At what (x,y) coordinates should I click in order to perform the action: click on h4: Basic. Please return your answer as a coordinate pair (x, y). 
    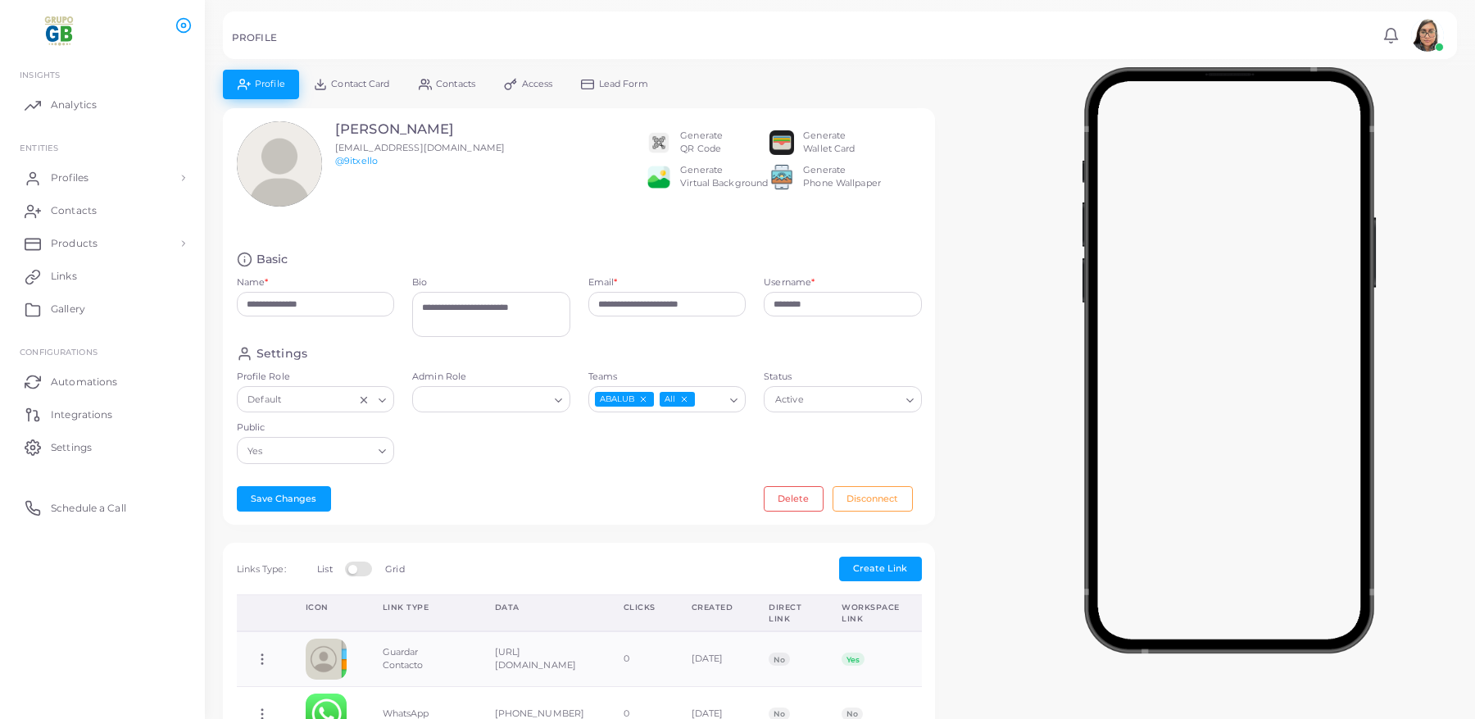
    Looking at the image, I should click on (272, 259).